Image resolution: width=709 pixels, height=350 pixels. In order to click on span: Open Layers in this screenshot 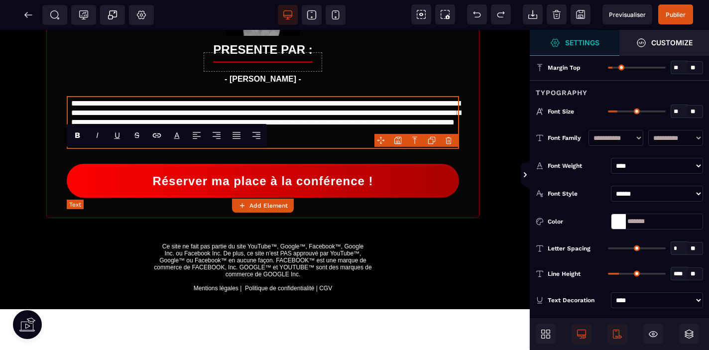, I will do `click(689, 334)`.